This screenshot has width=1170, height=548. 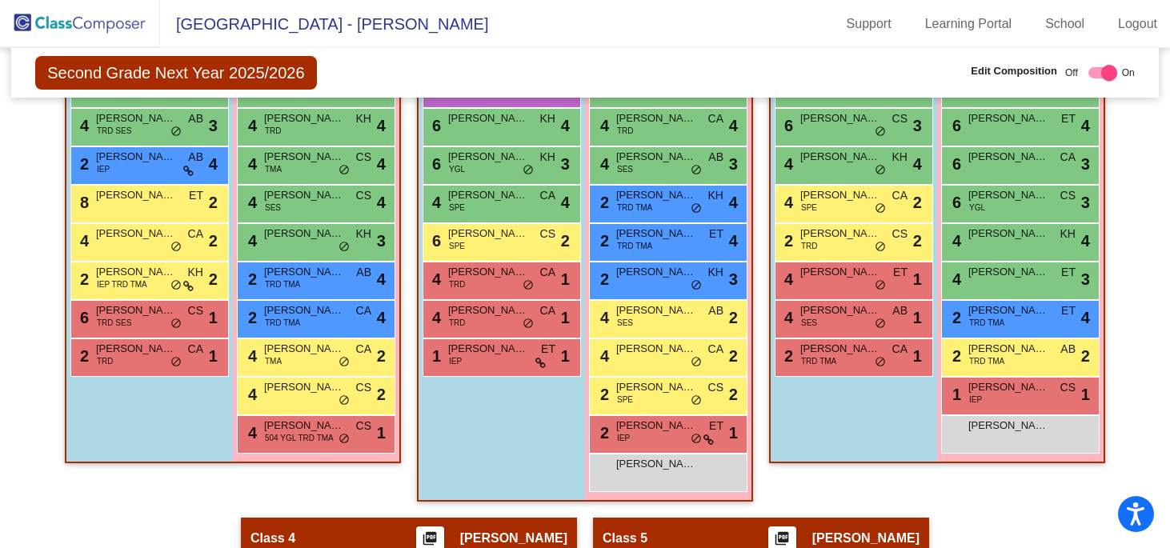 What do you see at coordinates (363, 272) in the screenshot?
I see `span: AB` at bounding box center [363, 272].